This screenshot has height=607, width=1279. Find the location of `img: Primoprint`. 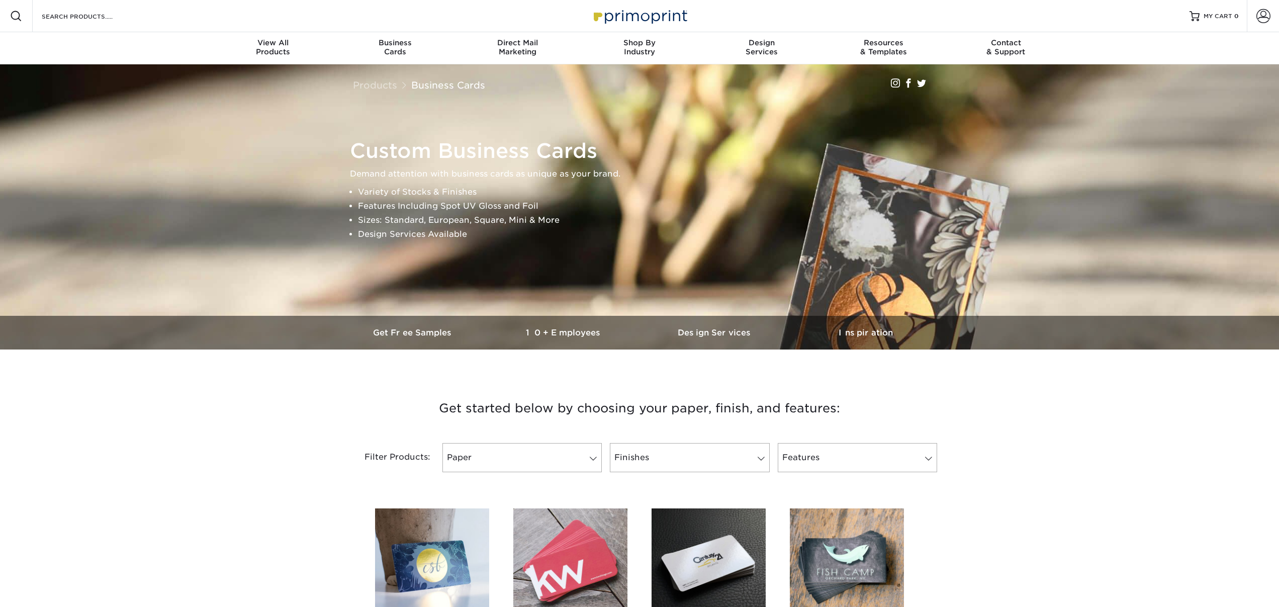

img: Primoprint is located at coordinates (640, 16).